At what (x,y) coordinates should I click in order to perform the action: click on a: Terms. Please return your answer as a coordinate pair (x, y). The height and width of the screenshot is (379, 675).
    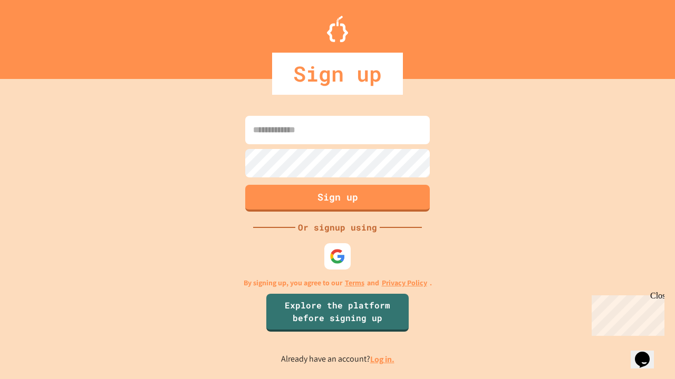
    Looking at the image, I should click on (354, 283).